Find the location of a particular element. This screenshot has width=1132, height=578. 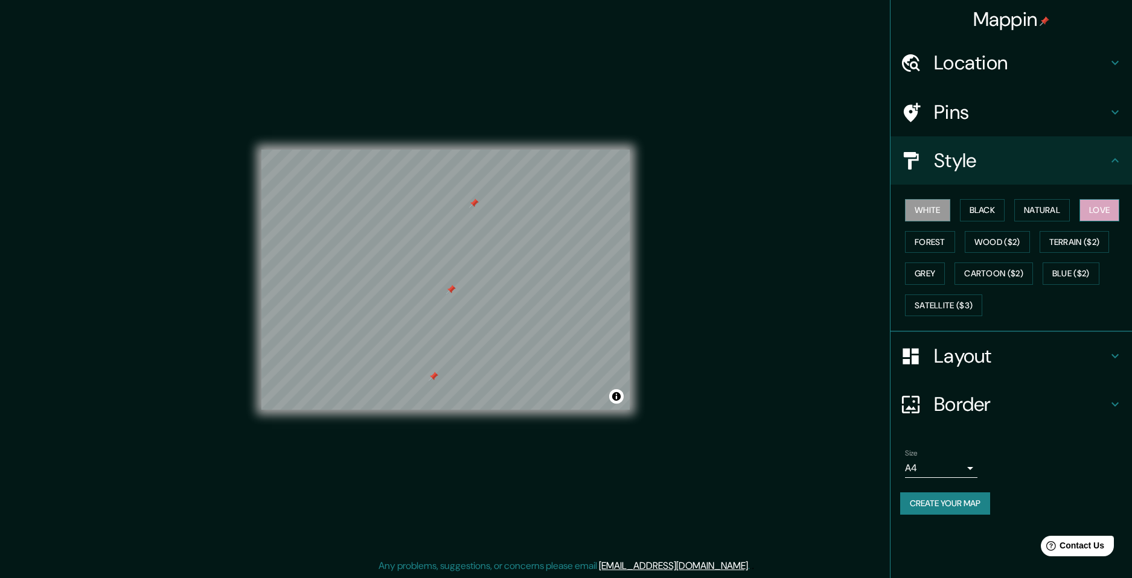

button: Toggle attribution is located at coordinates (616, 397).